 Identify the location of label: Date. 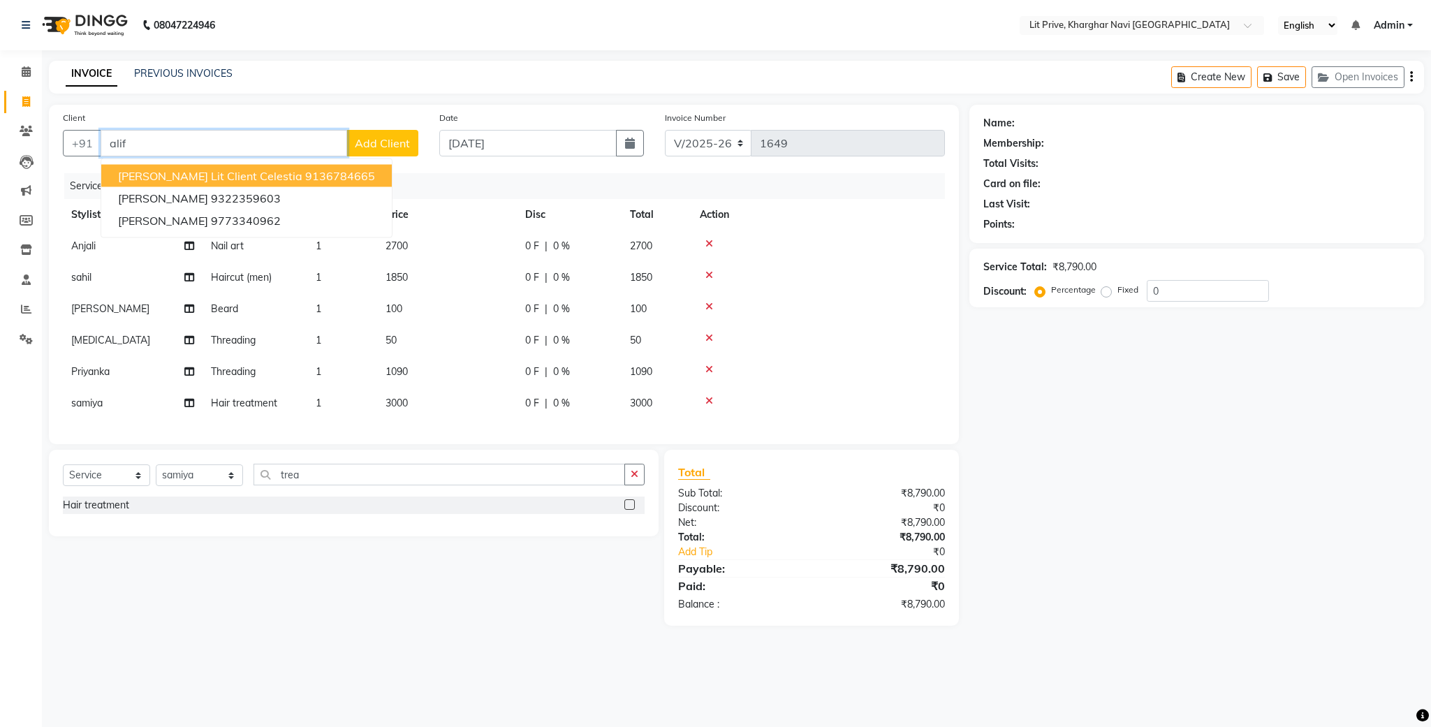
(448, 118).